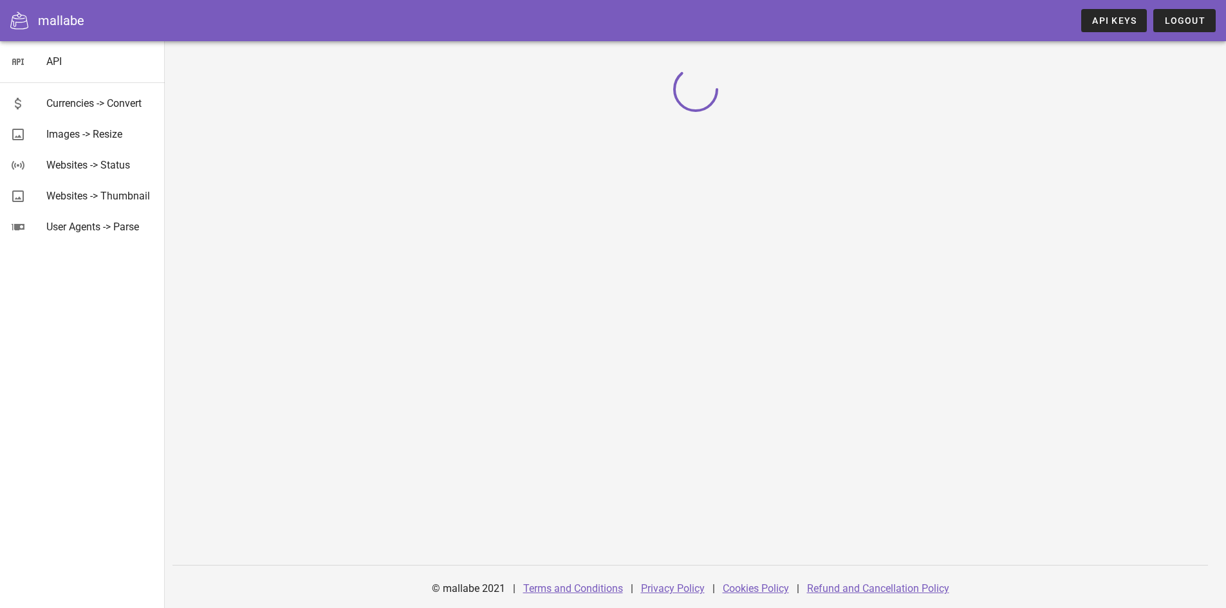  Describe the element at coordinates (469, 589) in the screenshot. I see `div: © mallabe 2021` at that location.